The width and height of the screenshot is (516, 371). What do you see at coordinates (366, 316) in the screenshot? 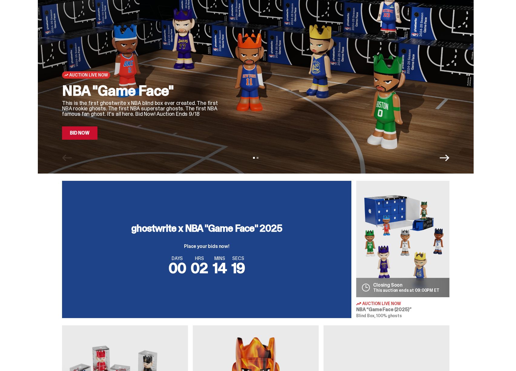
I see `span: Blind Box,` at bounding box center [366, 316].